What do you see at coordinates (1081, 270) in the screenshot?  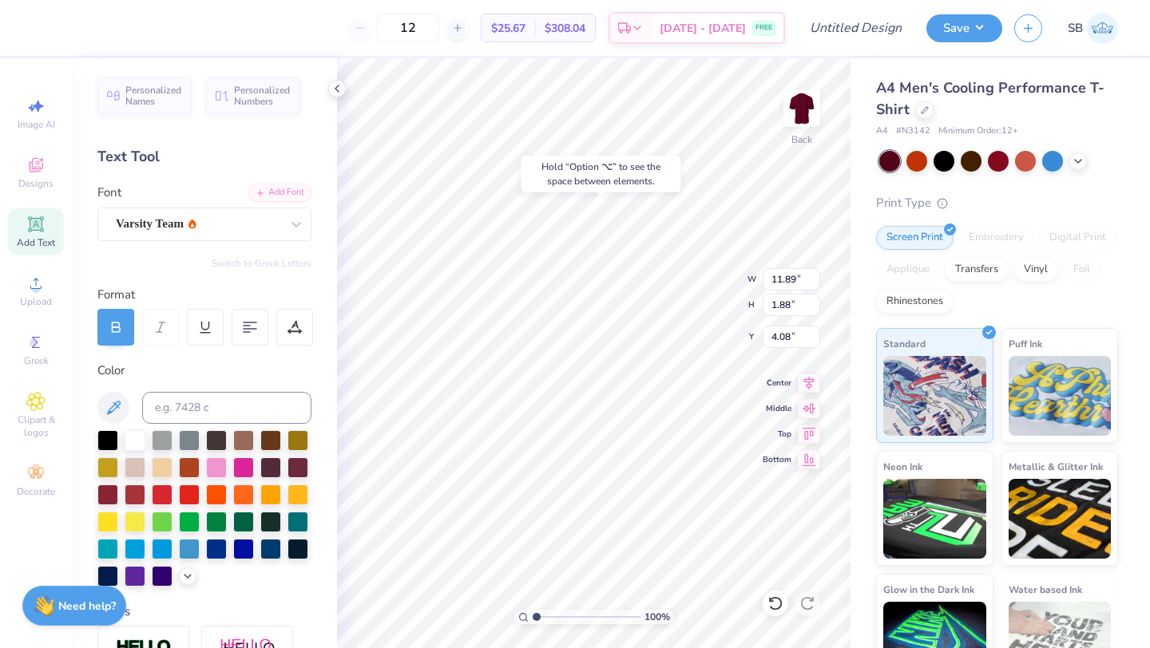 I see `div: Foil` at bounding box center [1081, 270].